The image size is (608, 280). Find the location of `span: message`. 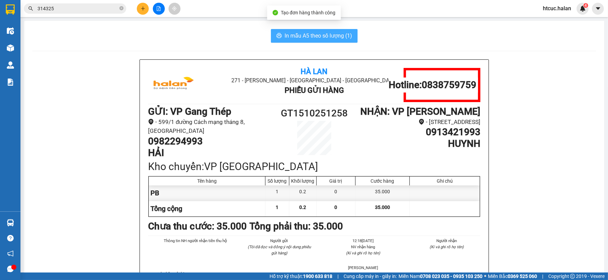

span: message is located at coordinates (10, 269).